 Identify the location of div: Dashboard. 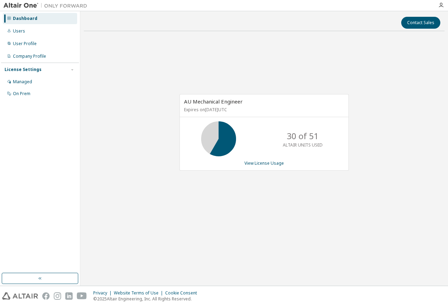
(25, 19).